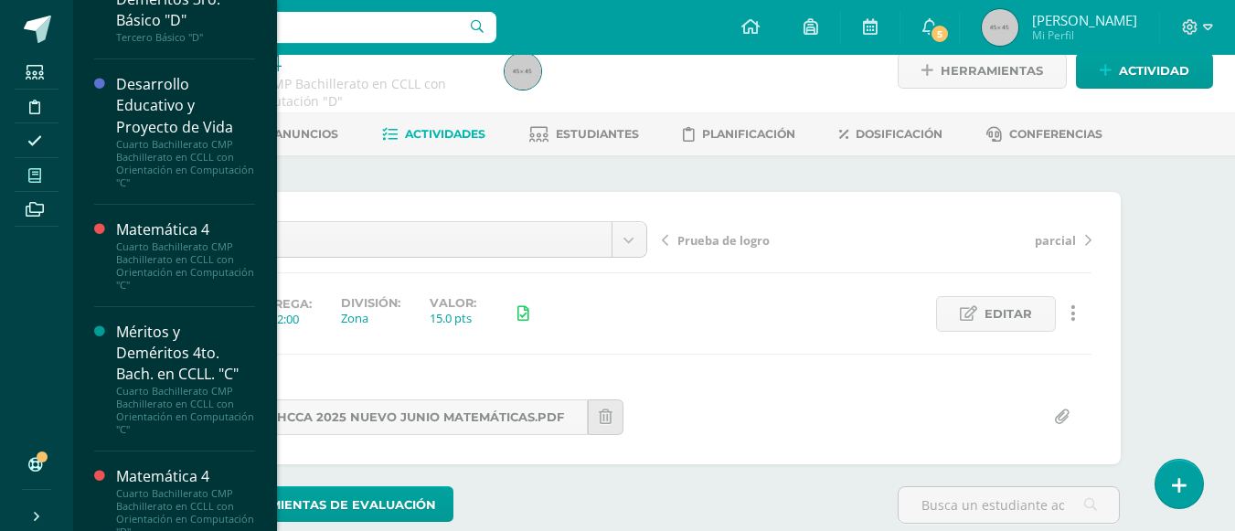  I want to click on div: 15.0 pts, so click(452, 318).